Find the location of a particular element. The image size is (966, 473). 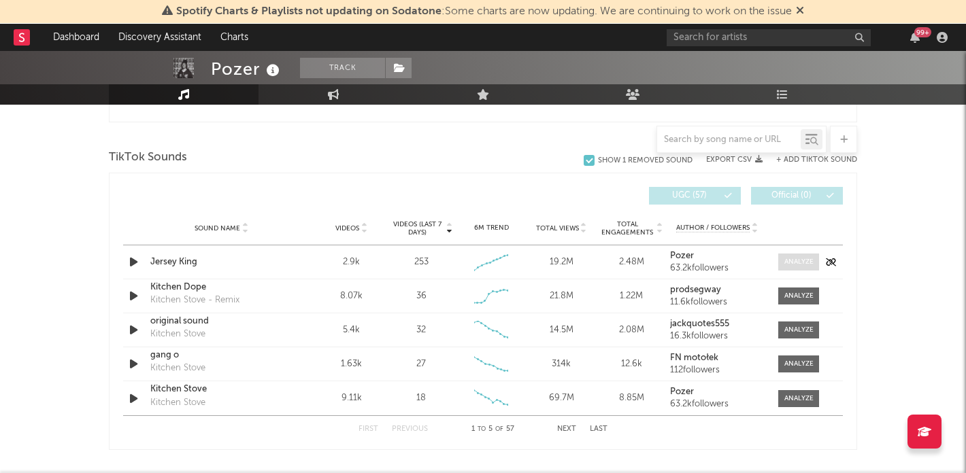

div: 314k is located at coordinates (561, 365).